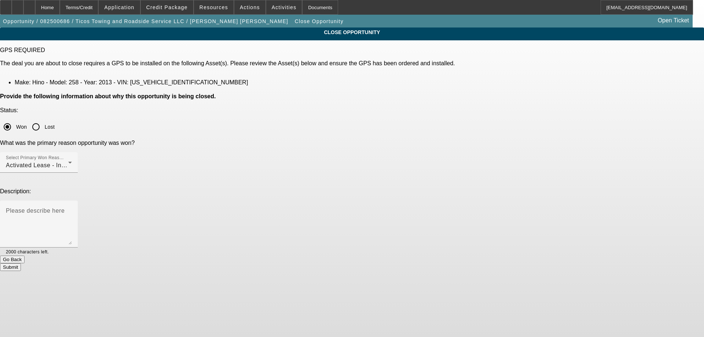 The width and height of the screenshot is (704, 337). What do you see at coordinates (250, 7) in the screenshot?
I see `button: Actions` at bounding box center [250, 7].